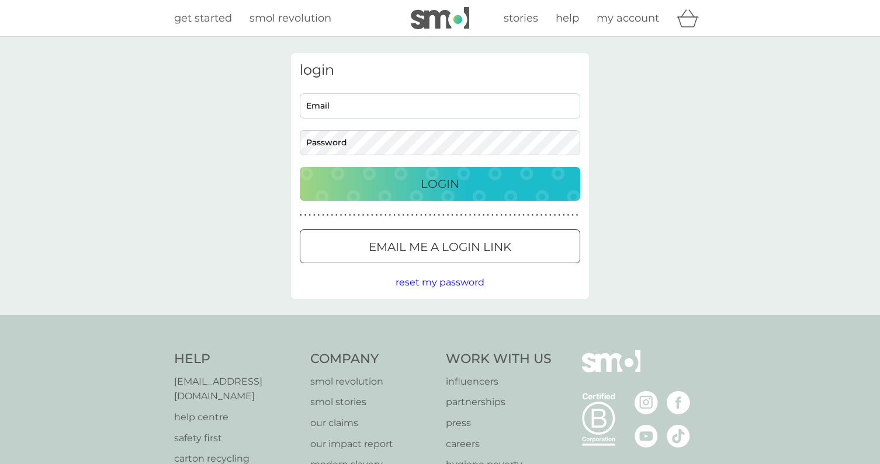 Image resolution: width=880 pixels, height=464 pixels. What do you see at coordinates (498, 402) in the screenshot?
I see `a: partnerships` at bounding box center [498, 402].